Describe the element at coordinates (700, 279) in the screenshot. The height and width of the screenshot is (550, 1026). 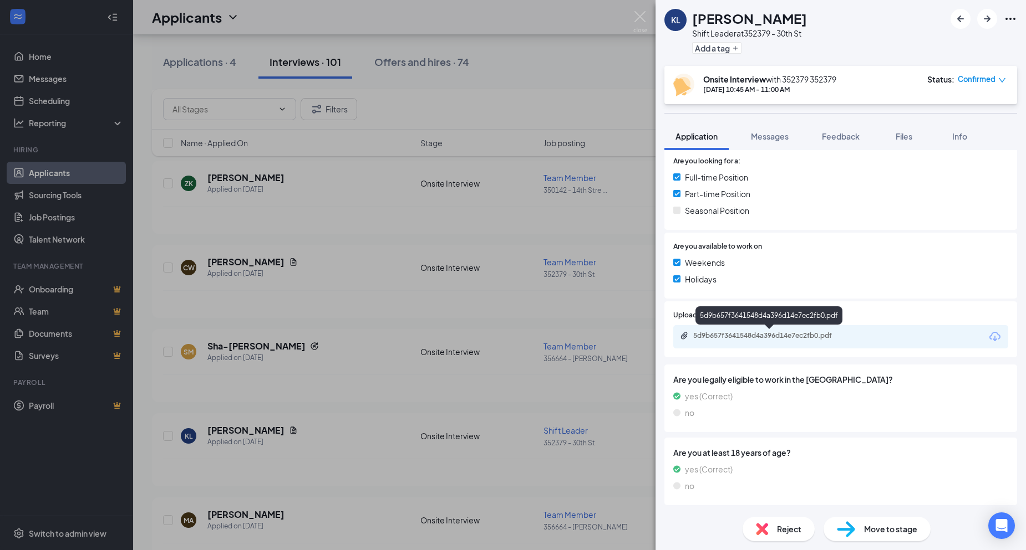
I see `span: Holidays` at that location.